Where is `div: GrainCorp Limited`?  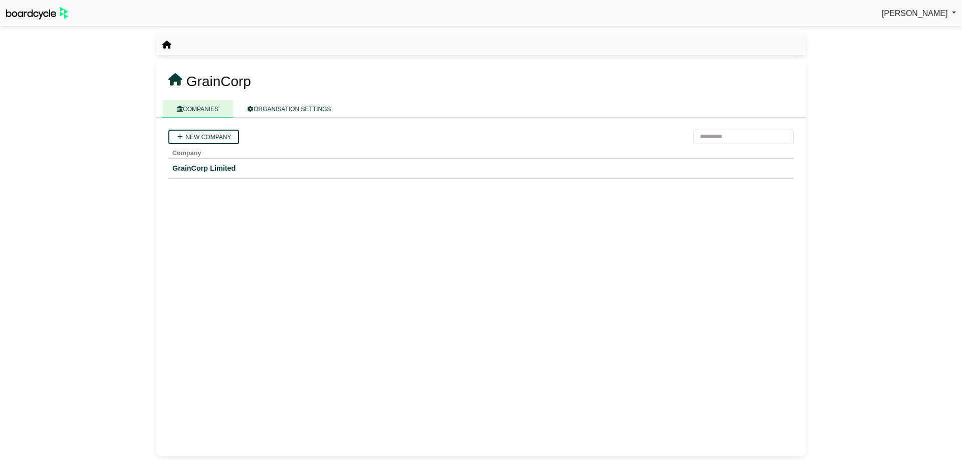 div: GrainCorp Limited is located at coordinates (481, 168).